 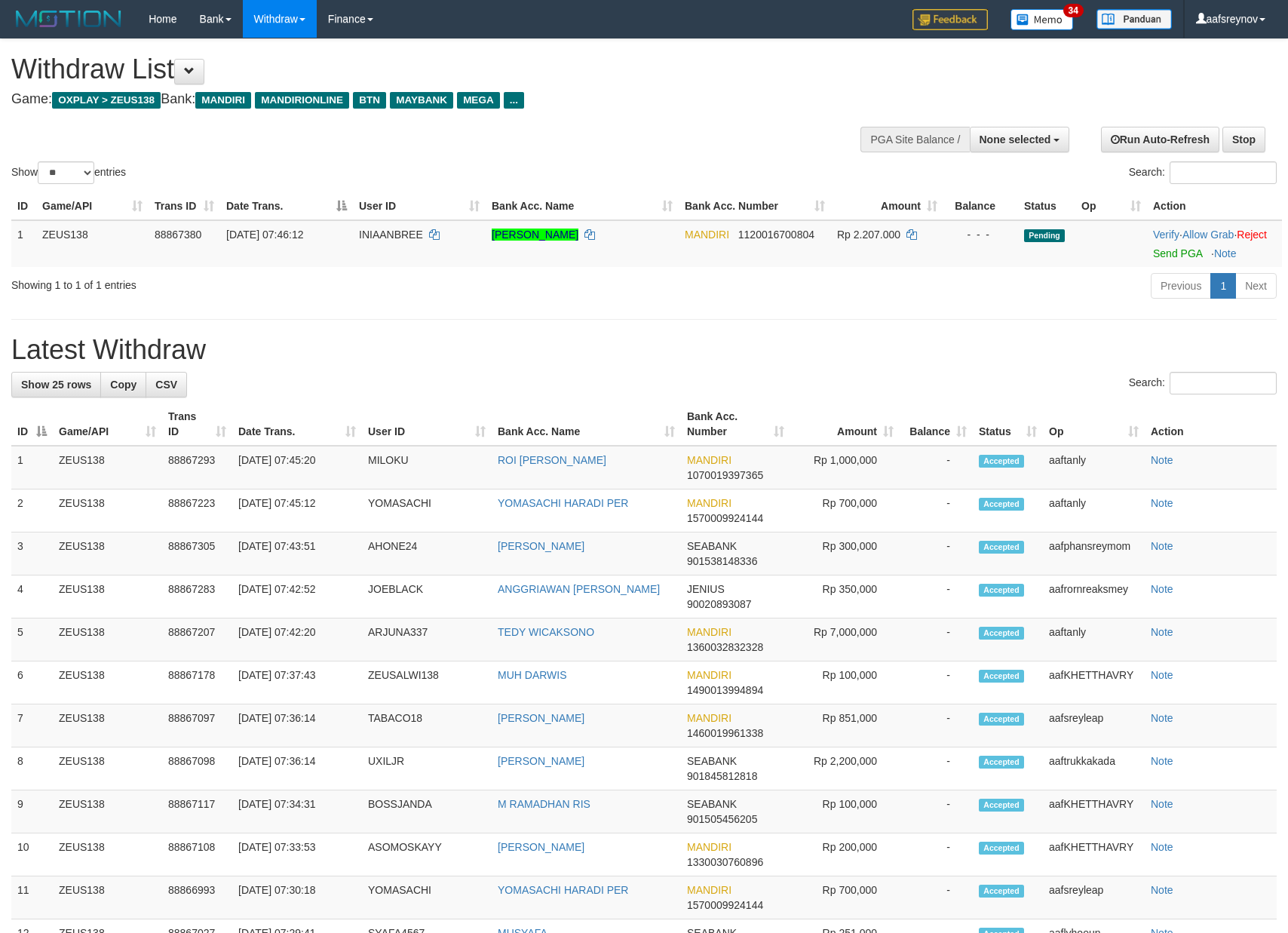 What do you see at coordinates (845, 769) in the screenshot?
I see `td: Rp 2,200,000` at bounding box center [845, 769].